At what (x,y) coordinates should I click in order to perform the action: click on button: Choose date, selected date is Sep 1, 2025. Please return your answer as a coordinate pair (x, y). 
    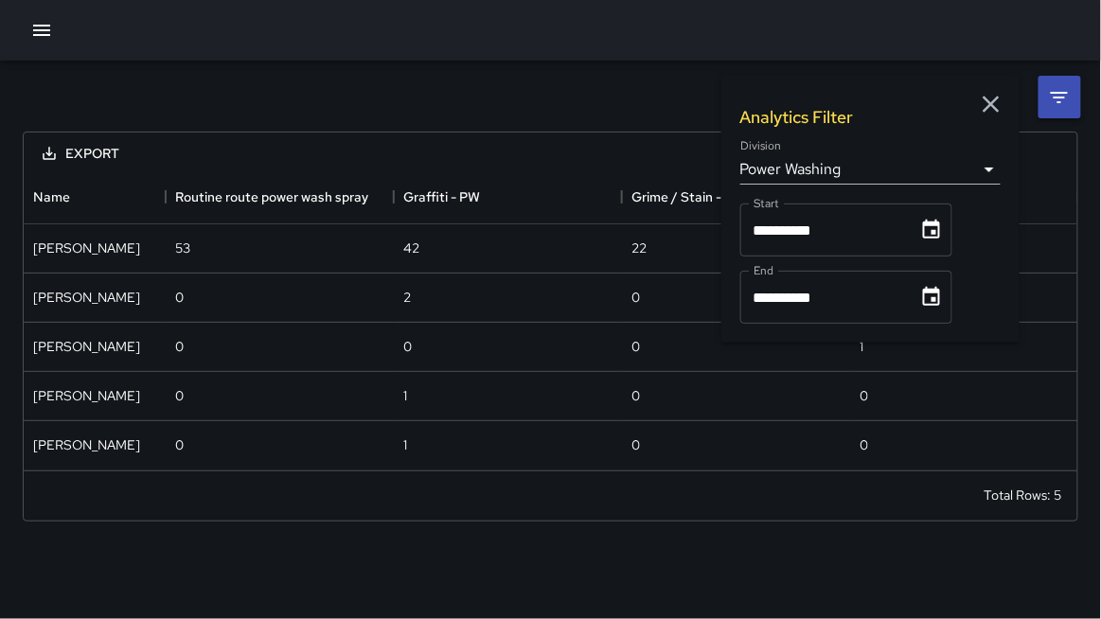
    Looking at the image, I should click on (932, 230).